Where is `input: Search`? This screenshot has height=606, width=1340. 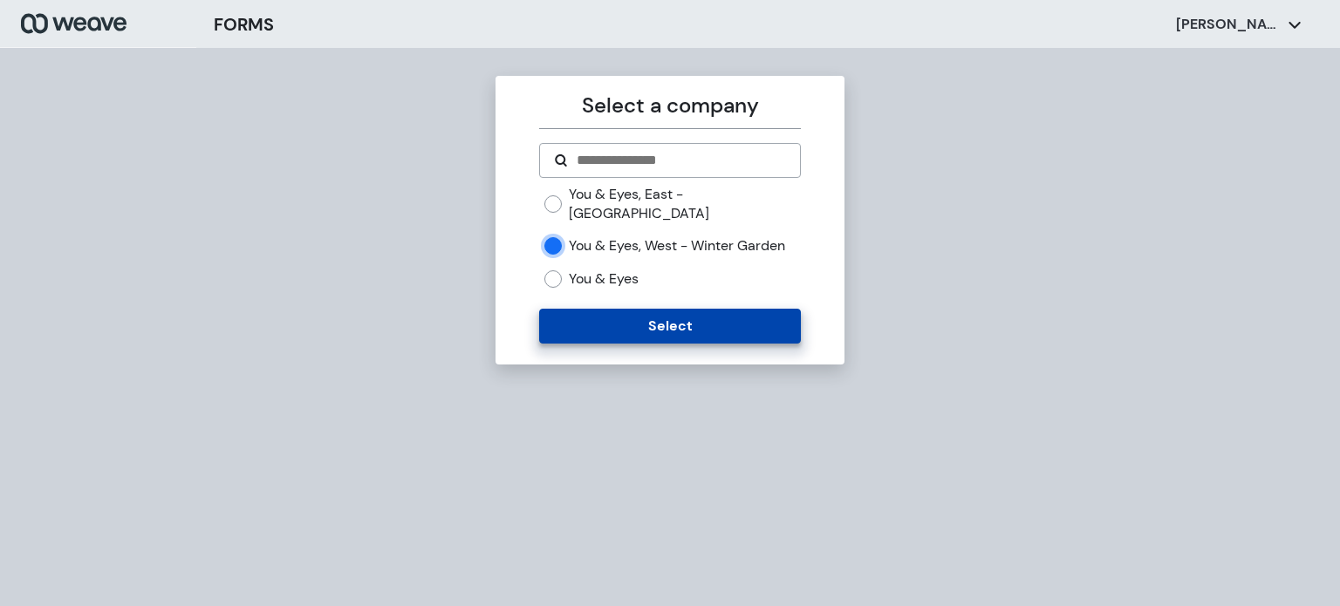 input: Search is located at coordinates (679, 160).